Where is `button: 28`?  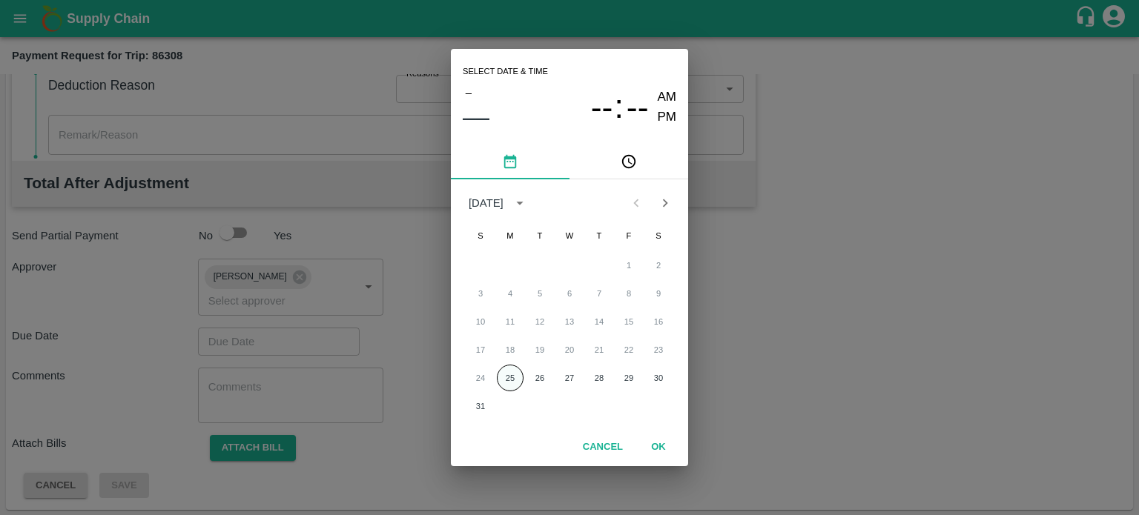
button: 28 is located at coordinates (599, 378).